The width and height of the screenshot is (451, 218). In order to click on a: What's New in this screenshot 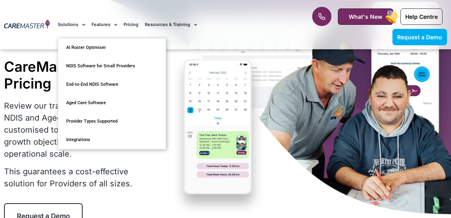, I will do `click(366, 16)`.